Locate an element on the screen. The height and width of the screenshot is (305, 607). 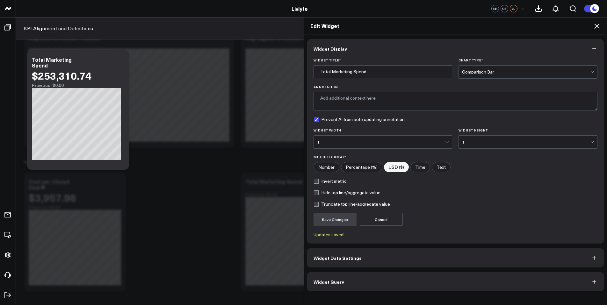
label: Hide top line/aggregate value is located at coordinates (347, 193).